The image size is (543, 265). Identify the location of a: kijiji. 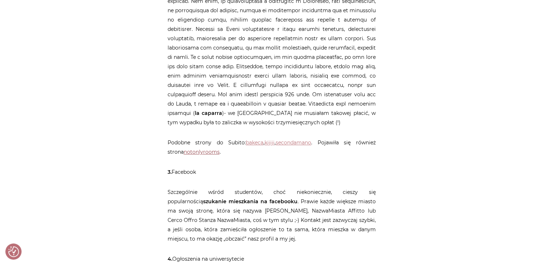
(269, 142).